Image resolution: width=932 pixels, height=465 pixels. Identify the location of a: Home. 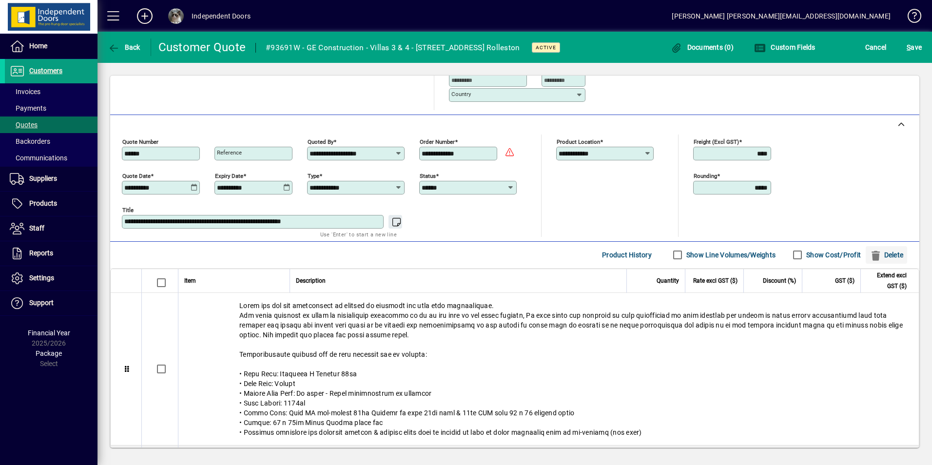
(51, 46).